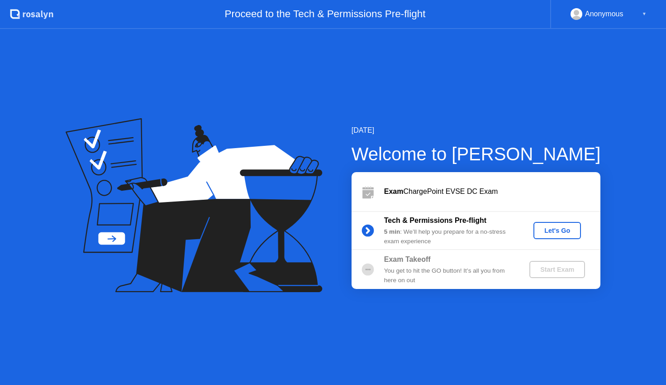 The image size is (666, 385). What do you see at coordinates (394, 191) in the screenshot?
I see `b: Exam` at bounding box center [394, 191].